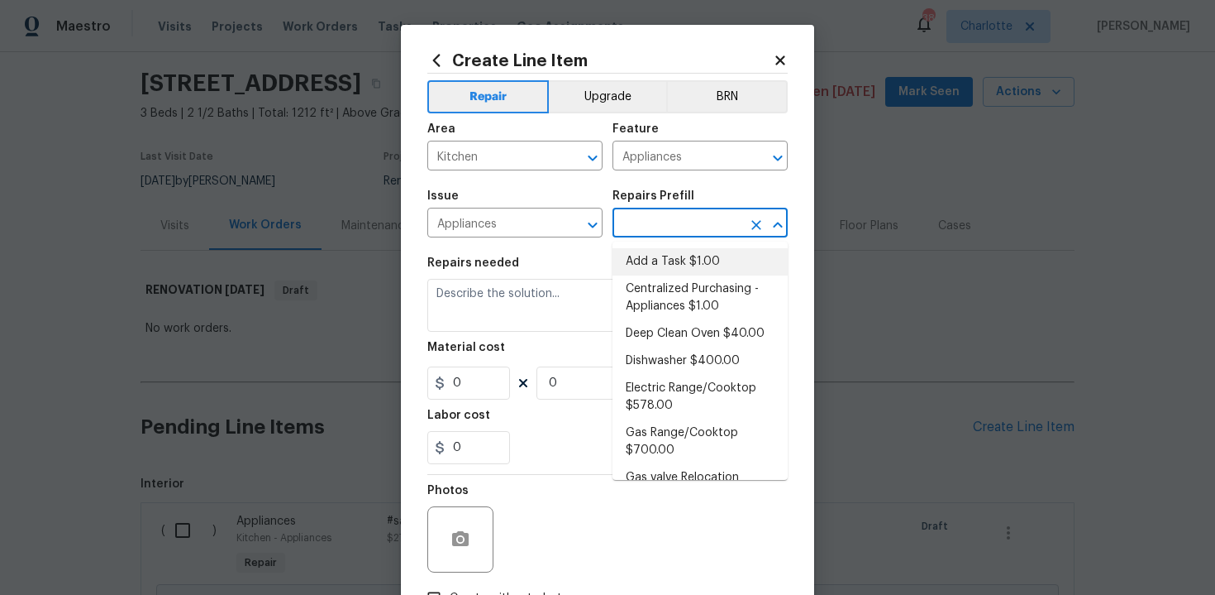  What do you see at coordinates (459, 415) in the screenshot?
I see `h5: Labor cost` at bounding box center [459, 415].